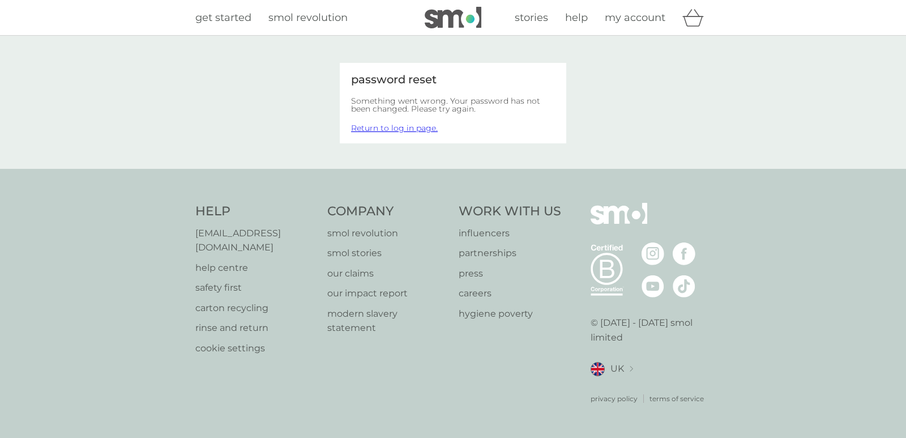 Image resolution: width=906 pixels, height=438 pixels. What do you see at coordinates (614, 398) in the screenshot?
I see `a: privacy policy` at bounding box center [614, 398].